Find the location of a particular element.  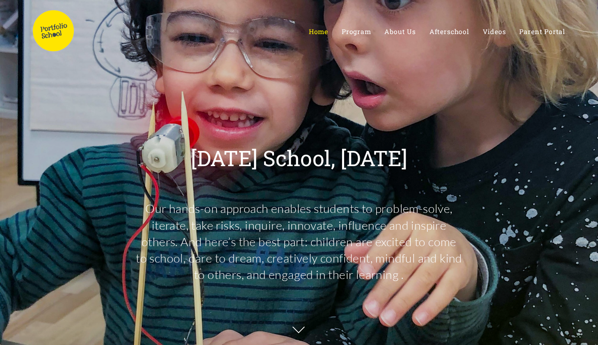

span: About Us is located at coordinates (400, 31).